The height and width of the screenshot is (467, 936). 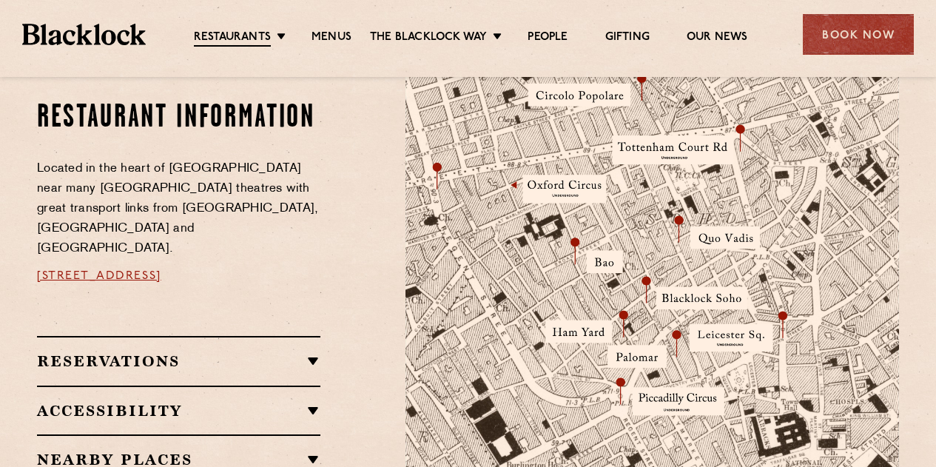 I want to click on div: Book Now, so click(x=859, y=34).